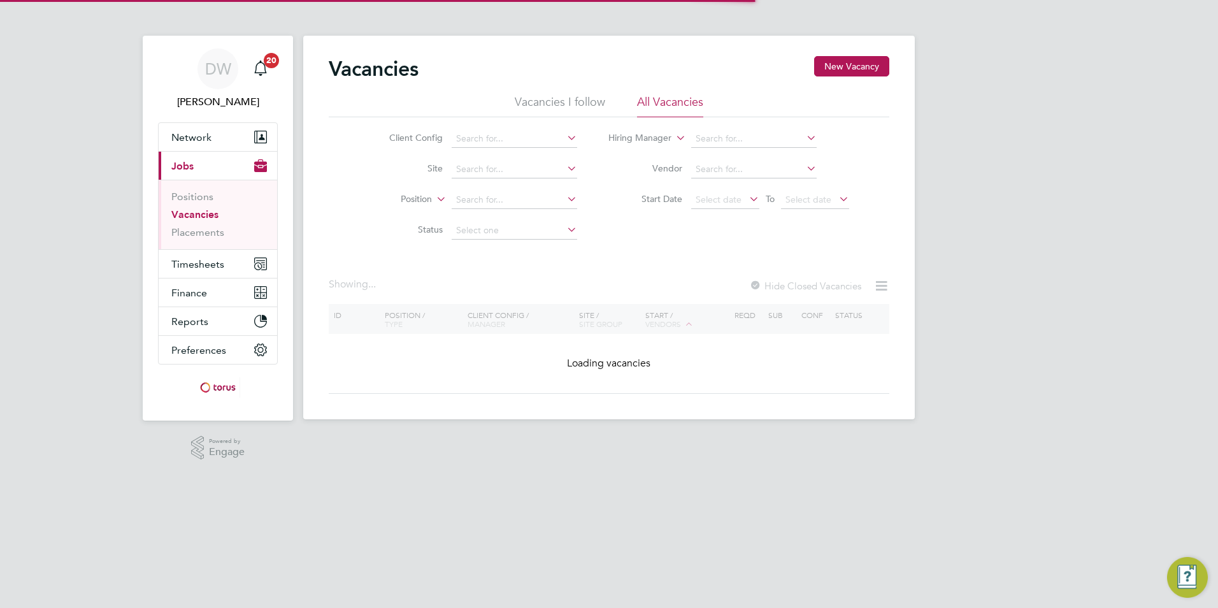  Describe the element at coordinates (406, 229) in the screenshot. I see `label: Status` at that location.